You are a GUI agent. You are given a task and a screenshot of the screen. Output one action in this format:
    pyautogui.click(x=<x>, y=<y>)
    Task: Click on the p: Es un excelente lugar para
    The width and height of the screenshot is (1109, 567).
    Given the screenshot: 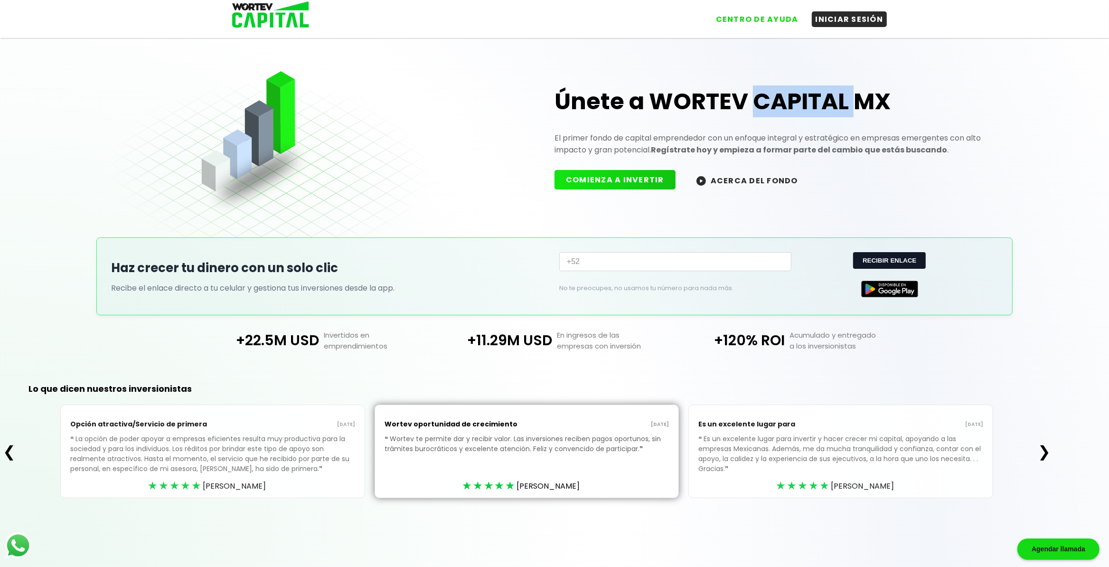 What is the action you would take?
    pyautogui.click(x=770, y=424)
    